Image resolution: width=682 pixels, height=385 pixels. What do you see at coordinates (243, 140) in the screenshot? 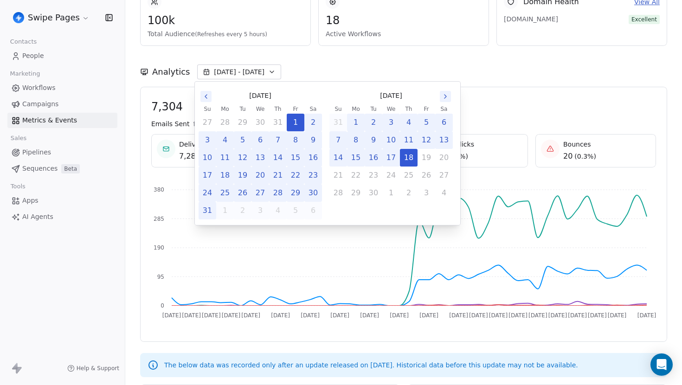
I see `button: Tuesday, August 5th, 2025, selected` at bounding box center [243, 140].